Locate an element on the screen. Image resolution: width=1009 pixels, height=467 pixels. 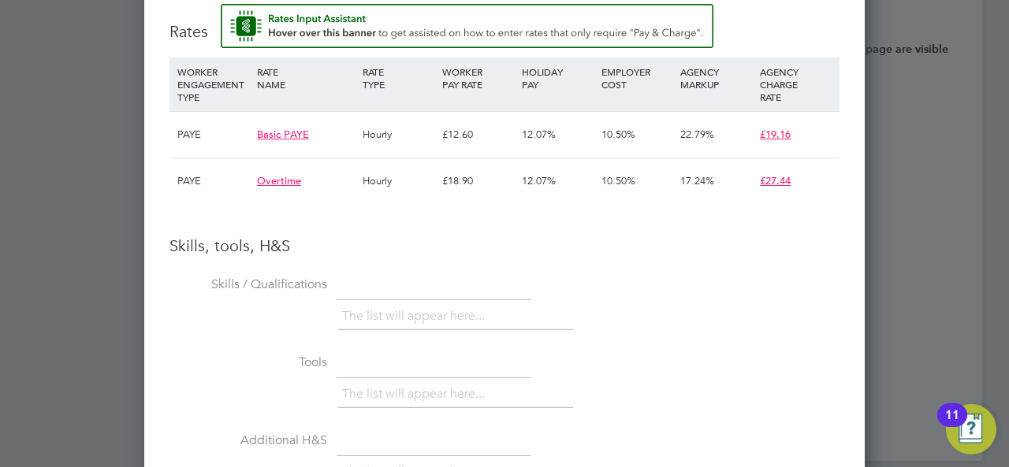
h3: Rates is located at coordinates (504, 23).